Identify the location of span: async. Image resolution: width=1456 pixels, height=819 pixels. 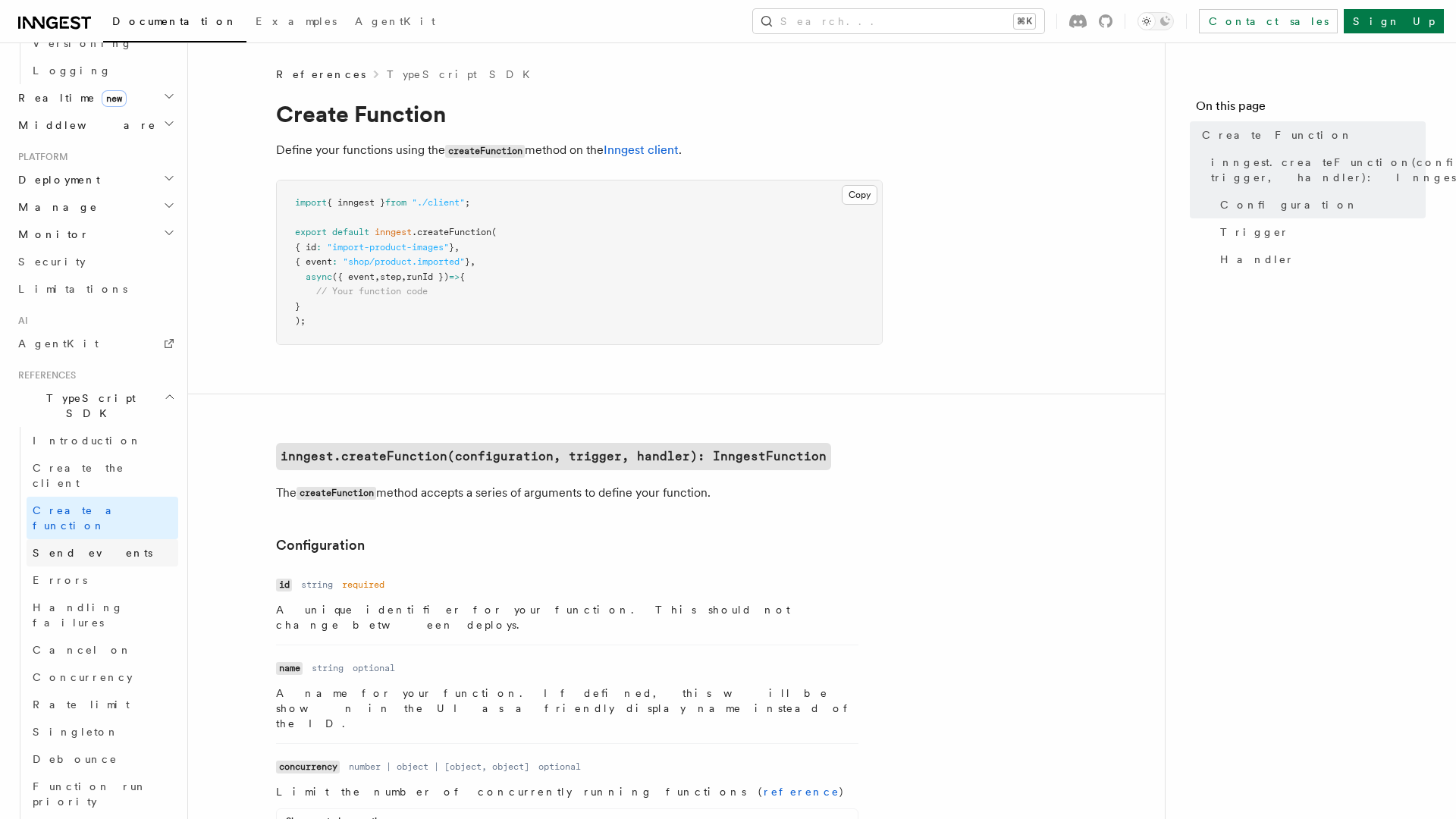
(318, 276).